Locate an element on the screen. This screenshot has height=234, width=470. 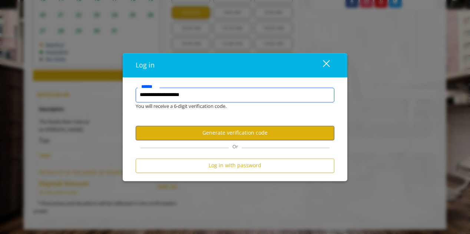
button: Log in with password is located at coordinates (235, 165).